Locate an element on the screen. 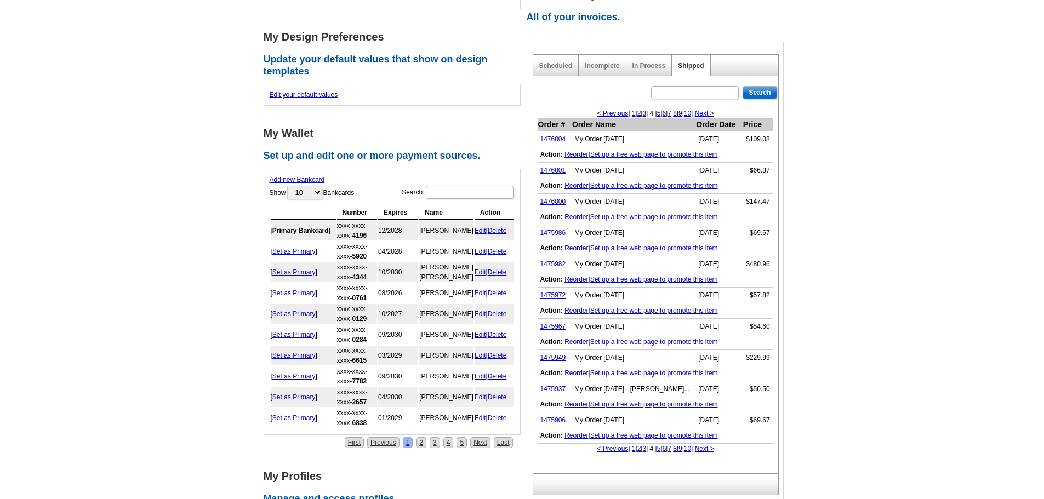 Image resolution: width=1044 pixels, height=499 pixels. strong: 4196 is located at coordinates (360, 236).